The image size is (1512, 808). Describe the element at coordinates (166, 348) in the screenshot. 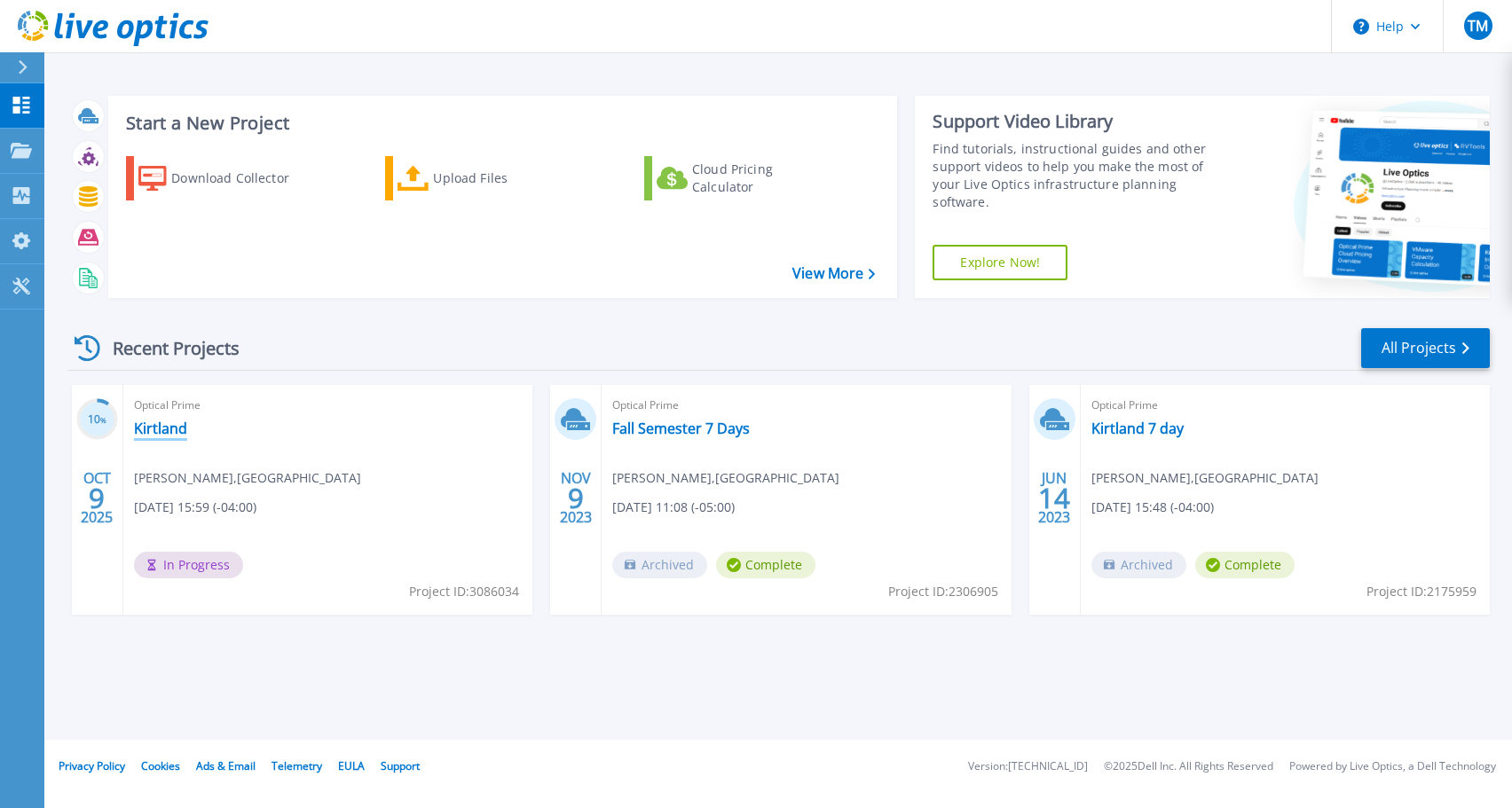

I see `div: Recent Projects` at that location.